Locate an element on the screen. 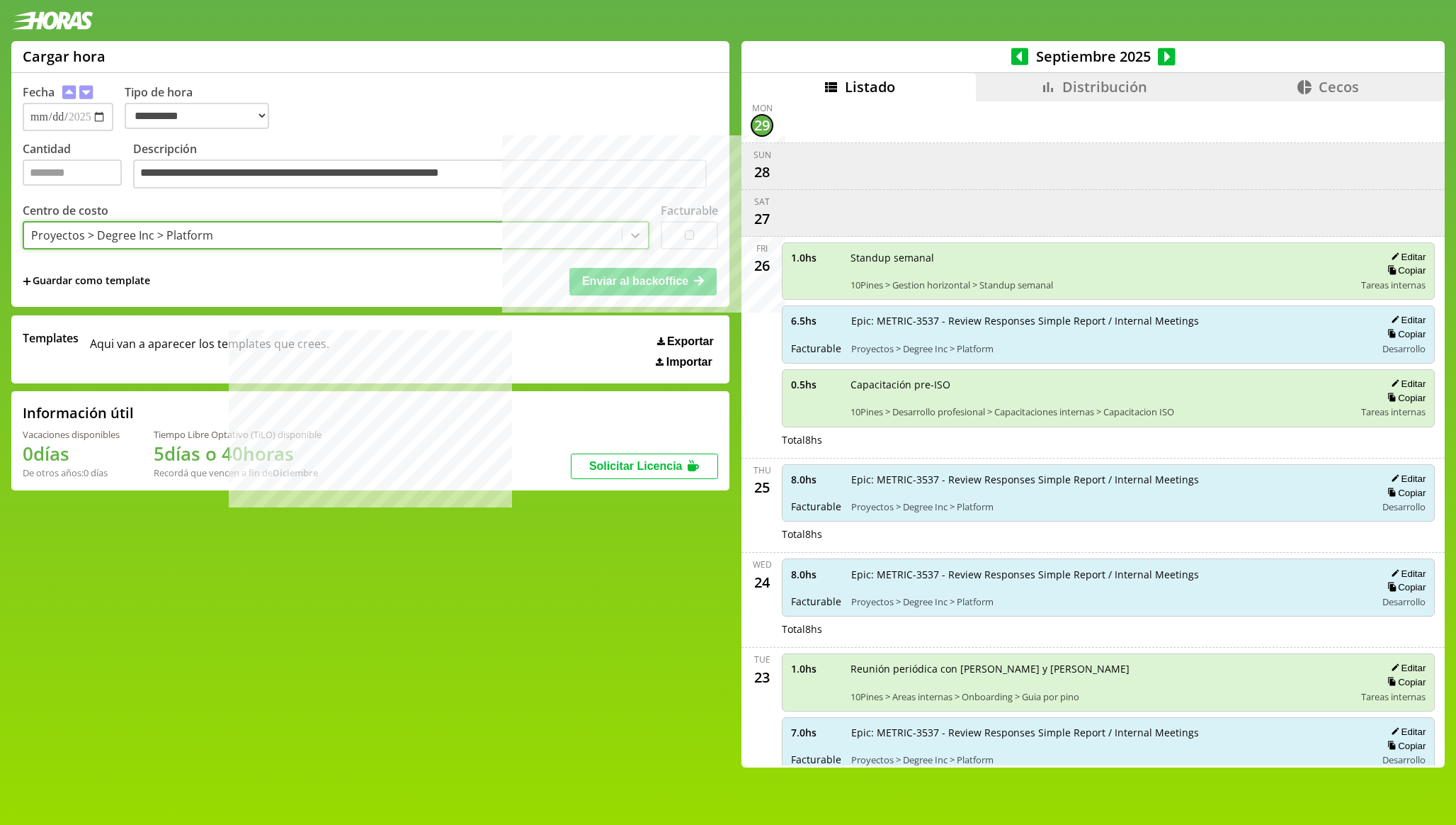 The height and width of the screenshot is (825, 1456). div: Thu is located at coordinates (762, 470).